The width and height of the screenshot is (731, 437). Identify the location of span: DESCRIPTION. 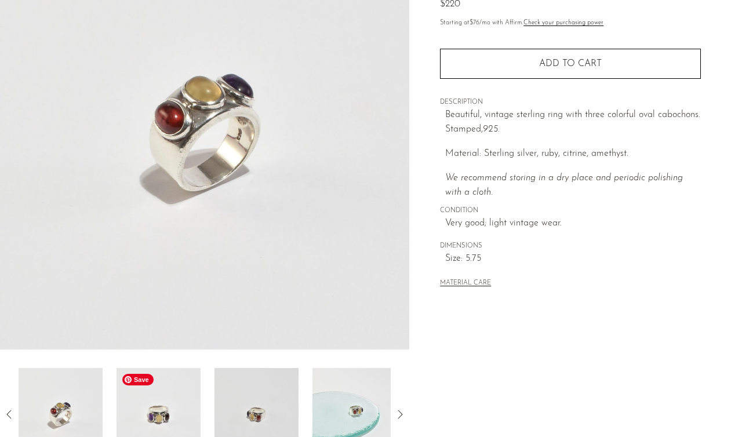
(571, 103).